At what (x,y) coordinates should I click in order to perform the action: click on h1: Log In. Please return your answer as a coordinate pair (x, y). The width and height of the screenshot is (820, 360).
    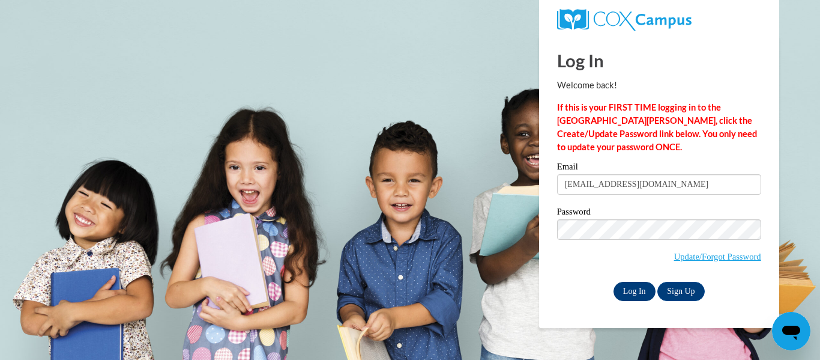
    Looking at the image, I should click on (659, 60).